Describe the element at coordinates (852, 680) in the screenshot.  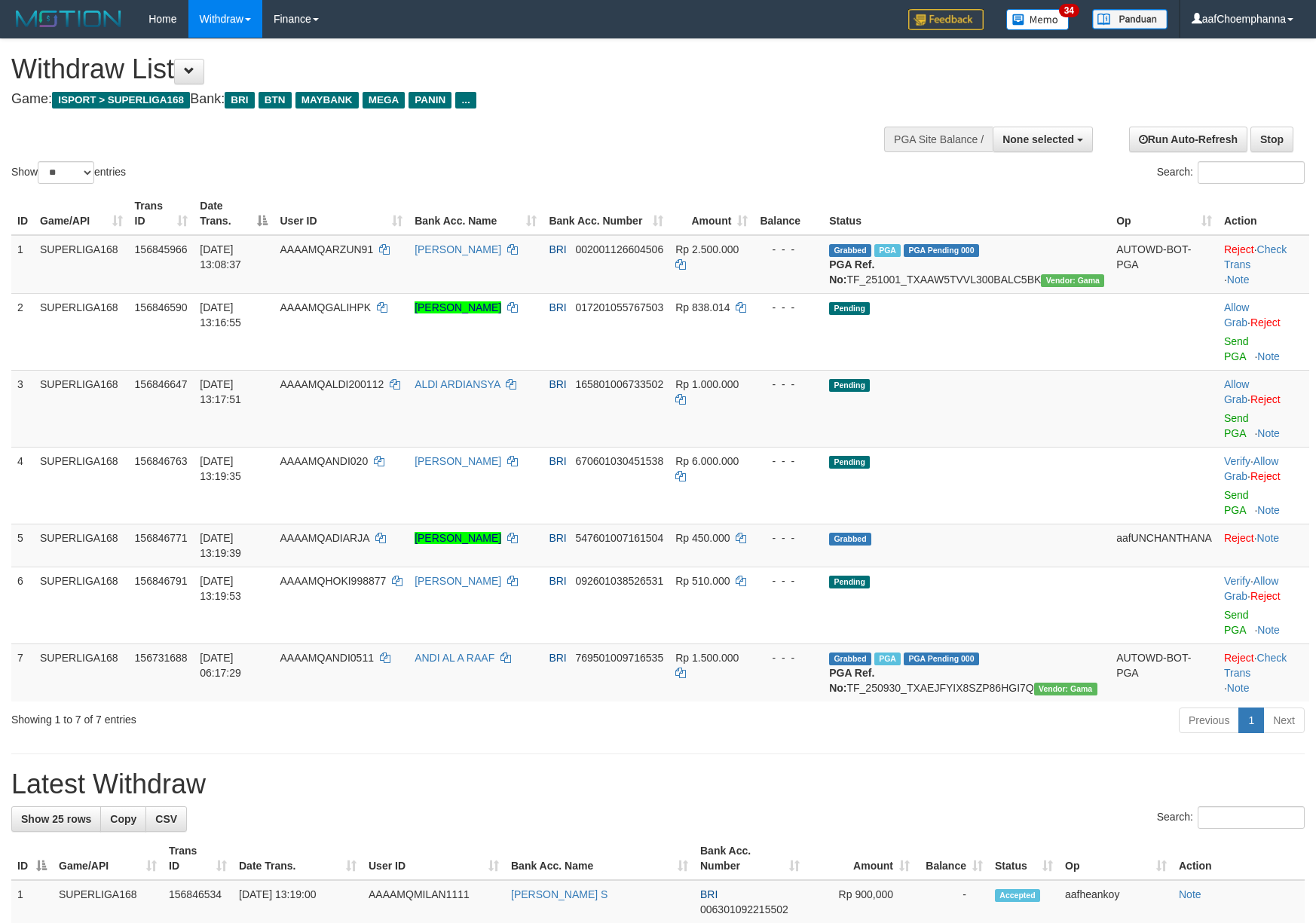
I see `b: PGA Ref. No:` at that location.